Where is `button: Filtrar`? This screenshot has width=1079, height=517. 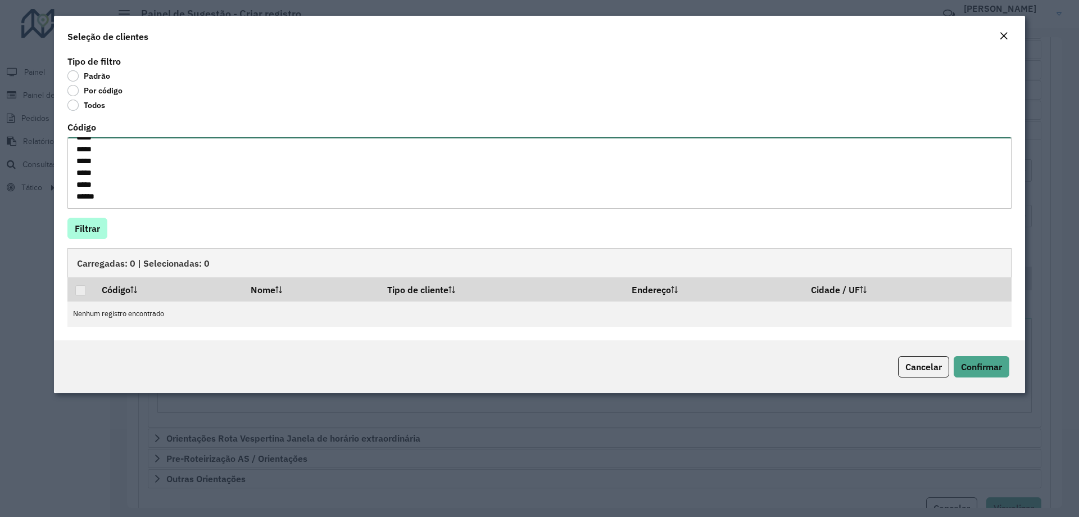
button: Filtrar is located at coordinates (87, 228).